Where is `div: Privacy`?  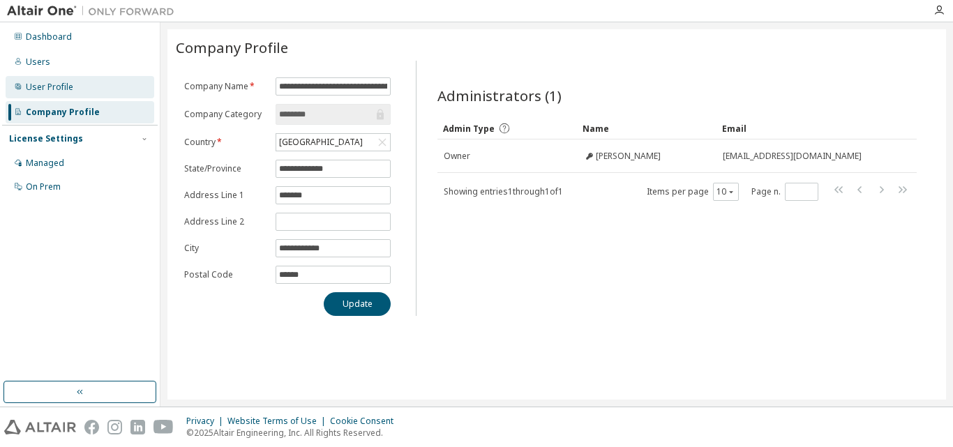
div: Privacy is located at coordinates (206, 421).